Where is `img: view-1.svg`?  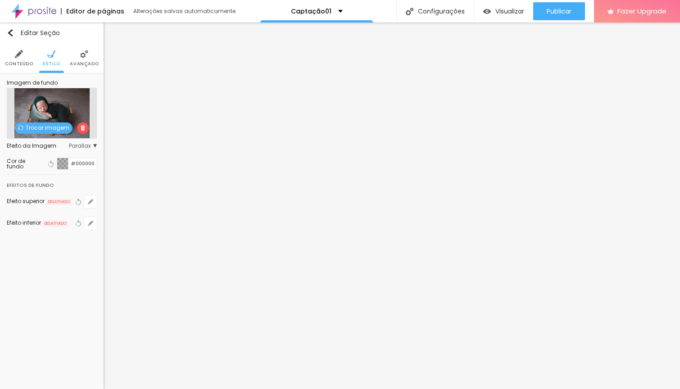 img: view-1.svg is located at coordinates (487, 11).